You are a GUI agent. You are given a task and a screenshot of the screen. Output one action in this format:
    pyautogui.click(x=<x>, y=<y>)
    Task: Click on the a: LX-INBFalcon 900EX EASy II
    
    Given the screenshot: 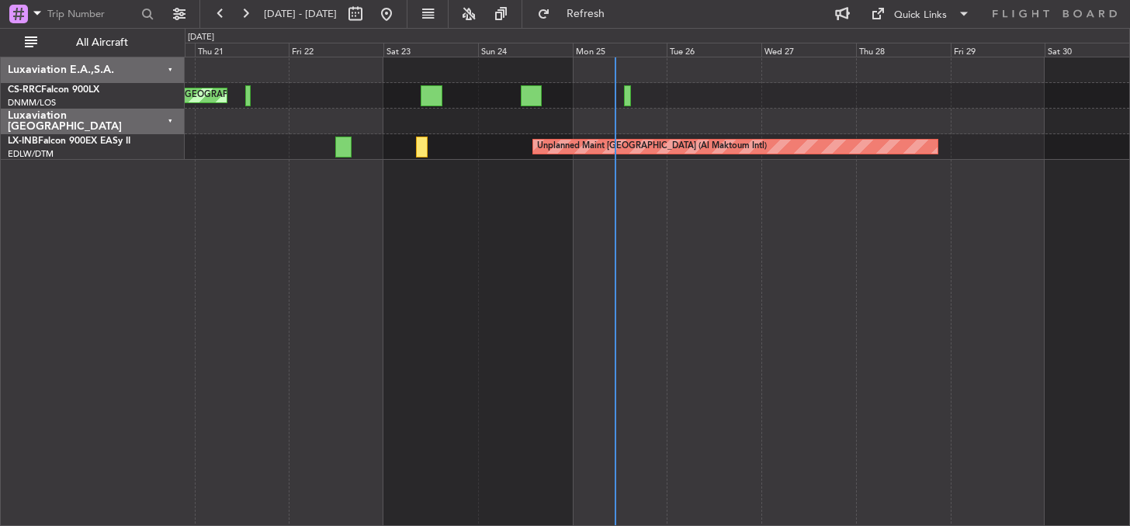 What is the action you would take?
    pyautogui.click(x=69, y=141)
    